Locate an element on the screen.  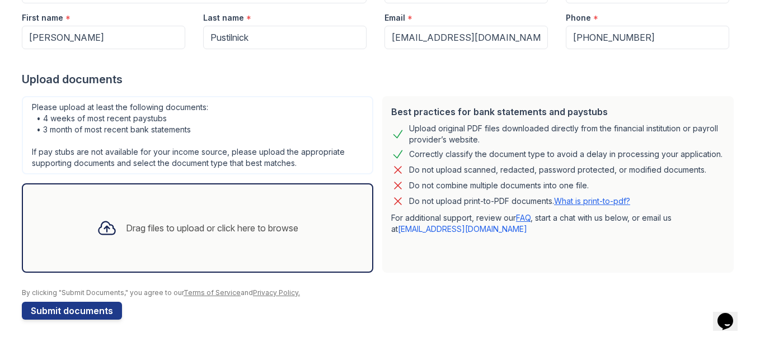
a: Privacy Policy. is located at coordinates (276, 293).